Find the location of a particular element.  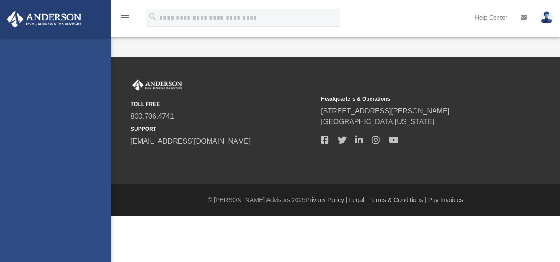

a: Privacy Policy | is located at coordinates (326, 200).